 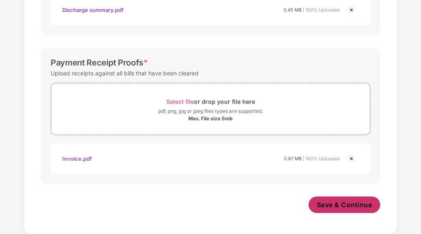 What do you see at coordinates (210, 111) in the screenshot?
I see `div: pdf, png, jpg or jpeg files types are supported.` at bounding box center [210, 111].